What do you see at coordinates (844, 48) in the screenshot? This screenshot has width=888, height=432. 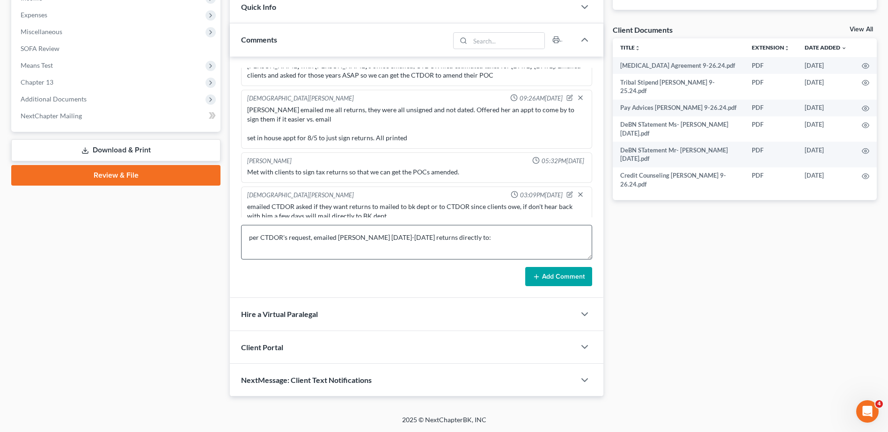 I see `i: expand_more` at bounding box center [844, 48].